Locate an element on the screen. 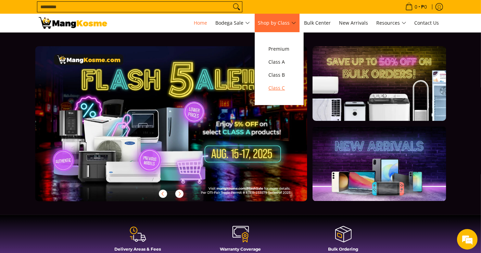  h4: Delivery Areas & Fees is located at coordinates (138, 249).